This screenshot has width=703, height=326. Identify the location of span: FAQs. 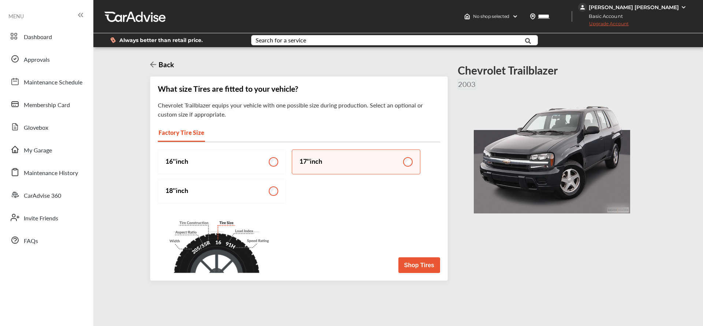
(31, 241).